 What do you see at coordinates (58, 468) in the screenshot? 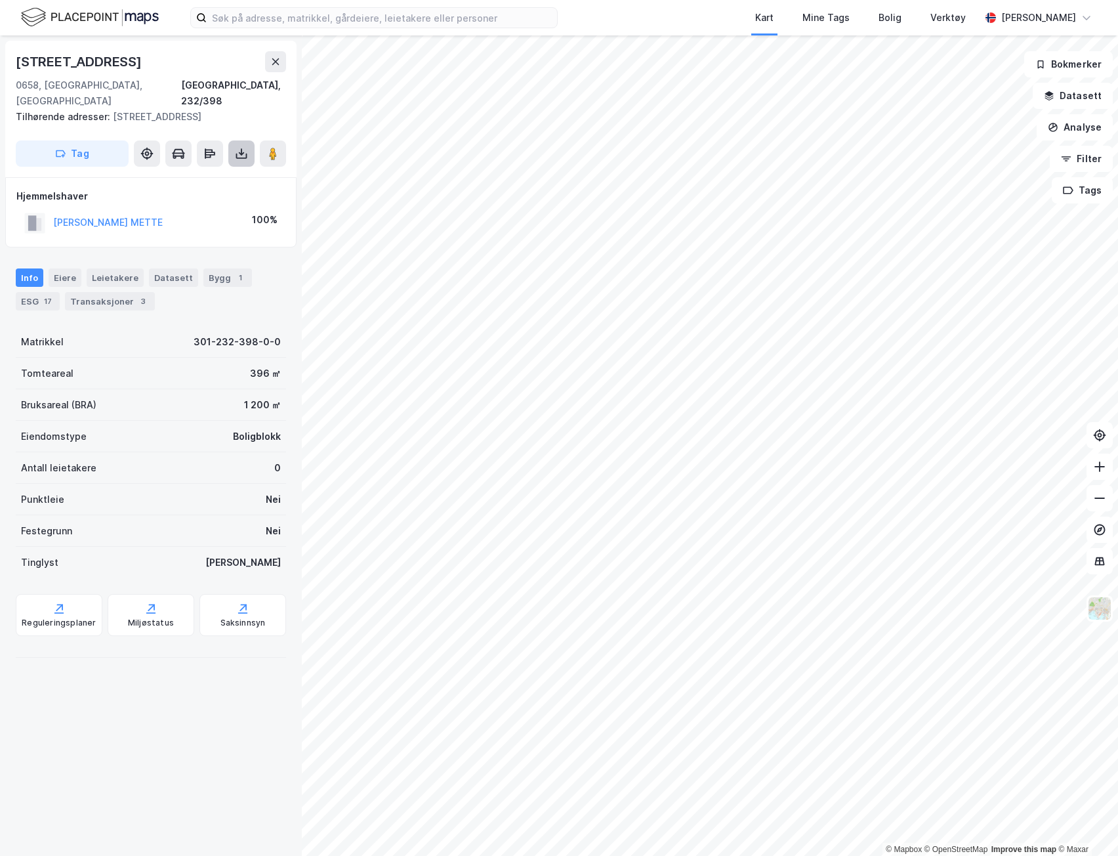
I see `div: Antall leietakere` at bounding box center [58, 468].